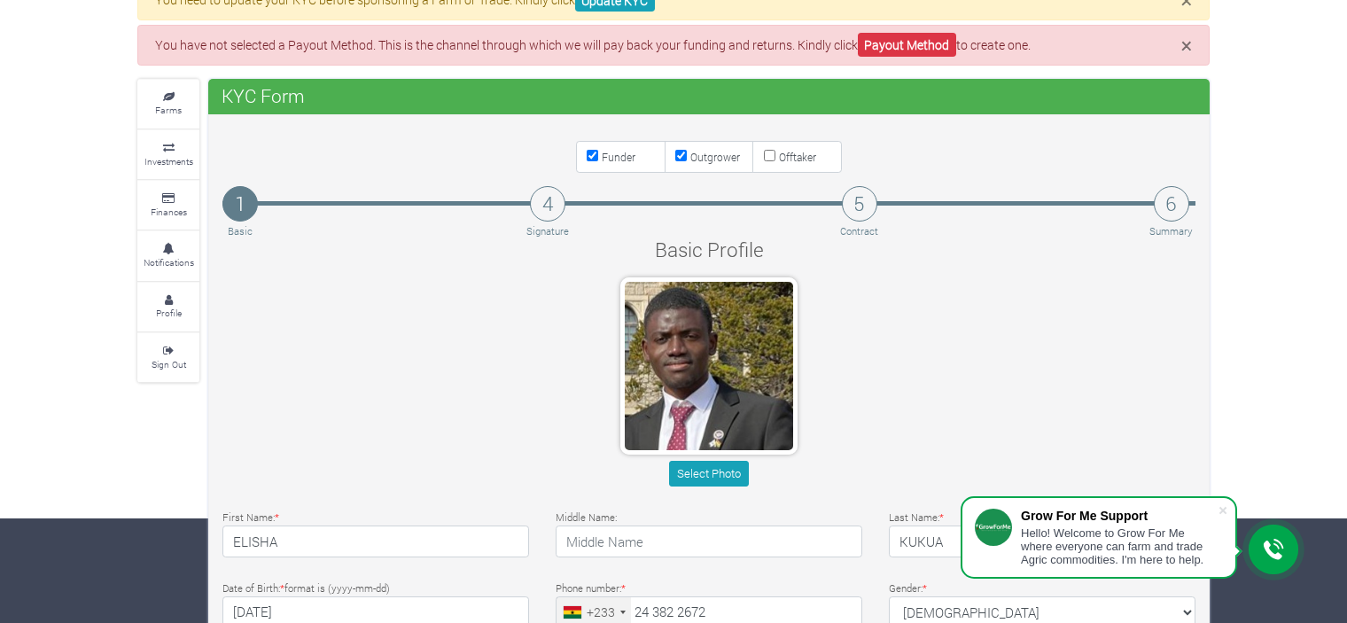 The height and width of the screenshot is (623, 1347). Describe the element at coordinates (240, 204) in the screenshot. I see `h4: 1` at that location.